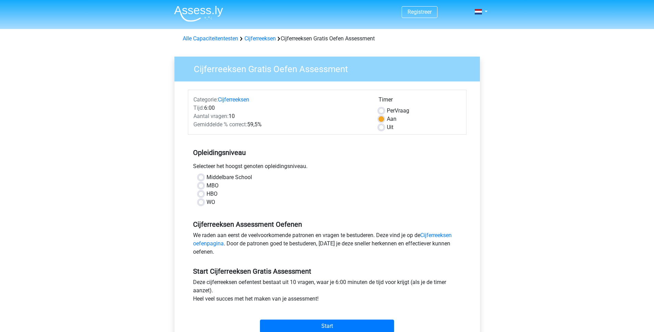 The width and height of the screenshot is (654, 332). Describe the element at coordinates (210, 38) in the screenshot. I see `a: Alle Capaciteitentesten` at that location.